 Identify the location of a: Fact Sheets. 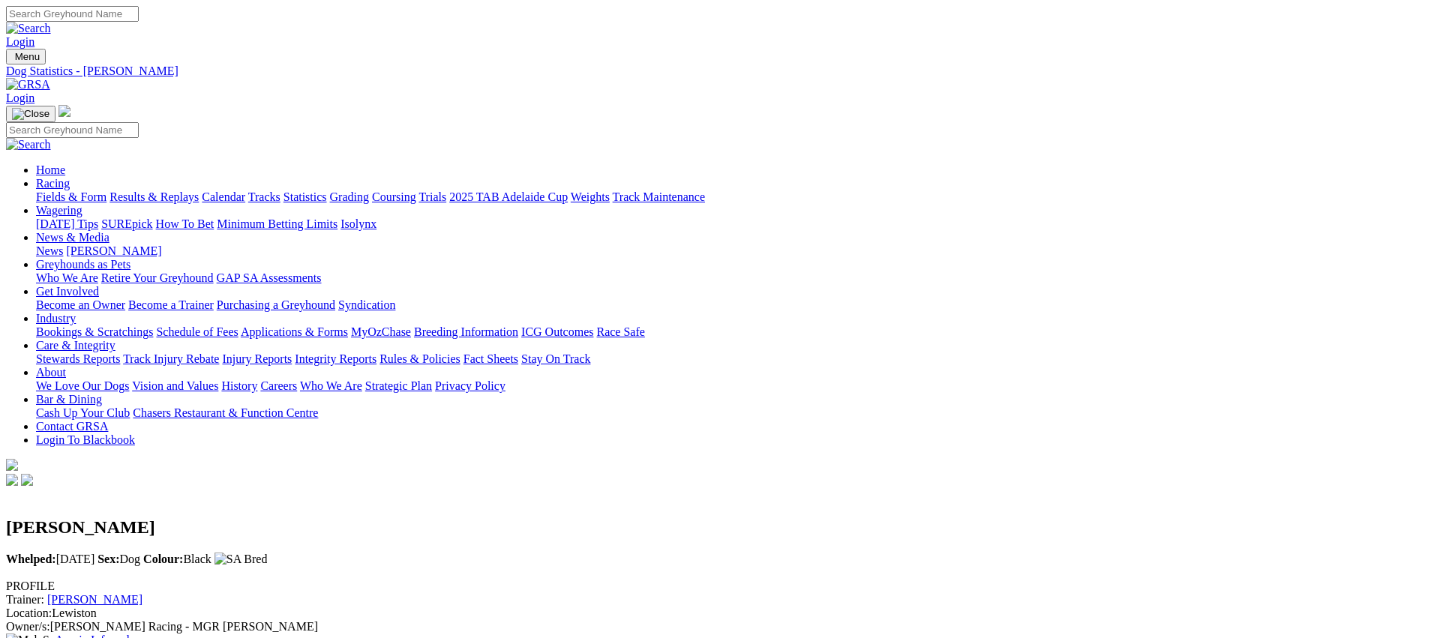
(490, 358).